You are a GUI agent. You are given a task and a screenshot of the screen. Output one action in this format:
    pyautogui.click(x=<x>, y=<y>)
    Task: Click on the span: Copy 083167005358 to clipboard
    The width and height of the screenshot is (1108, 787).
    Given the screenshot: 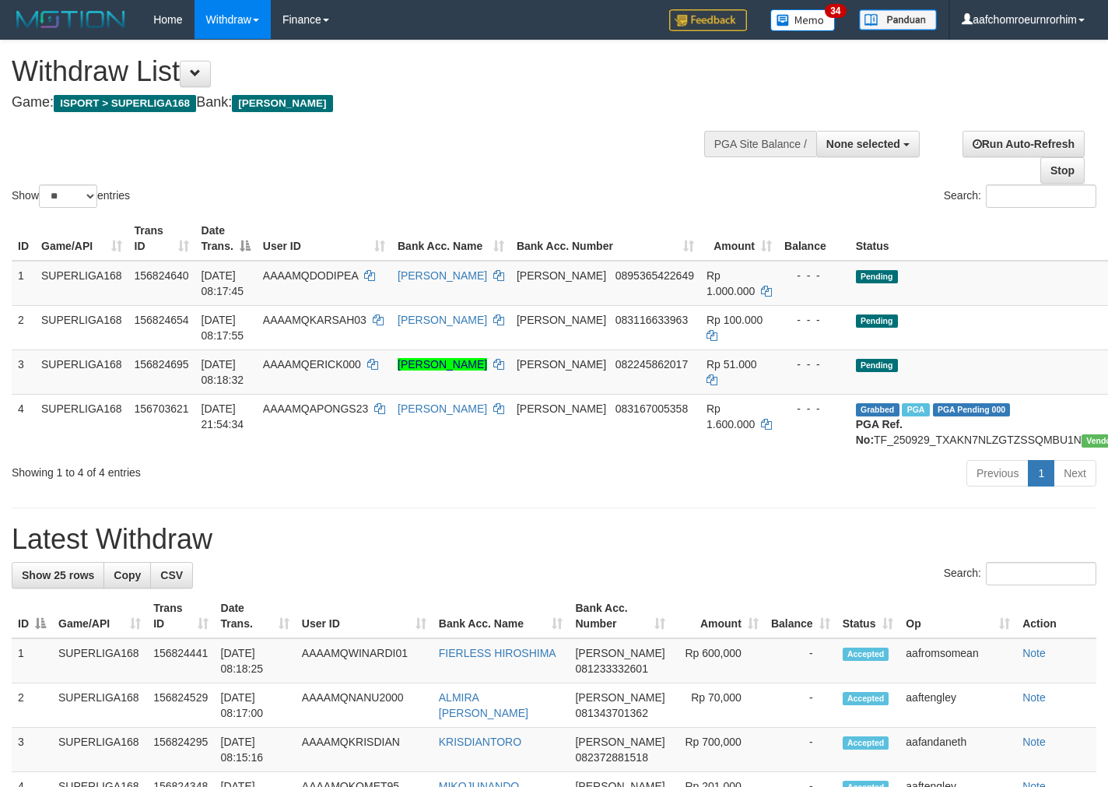 What is the action you would take?
    pyautogui.click(x=651, y=409)
    